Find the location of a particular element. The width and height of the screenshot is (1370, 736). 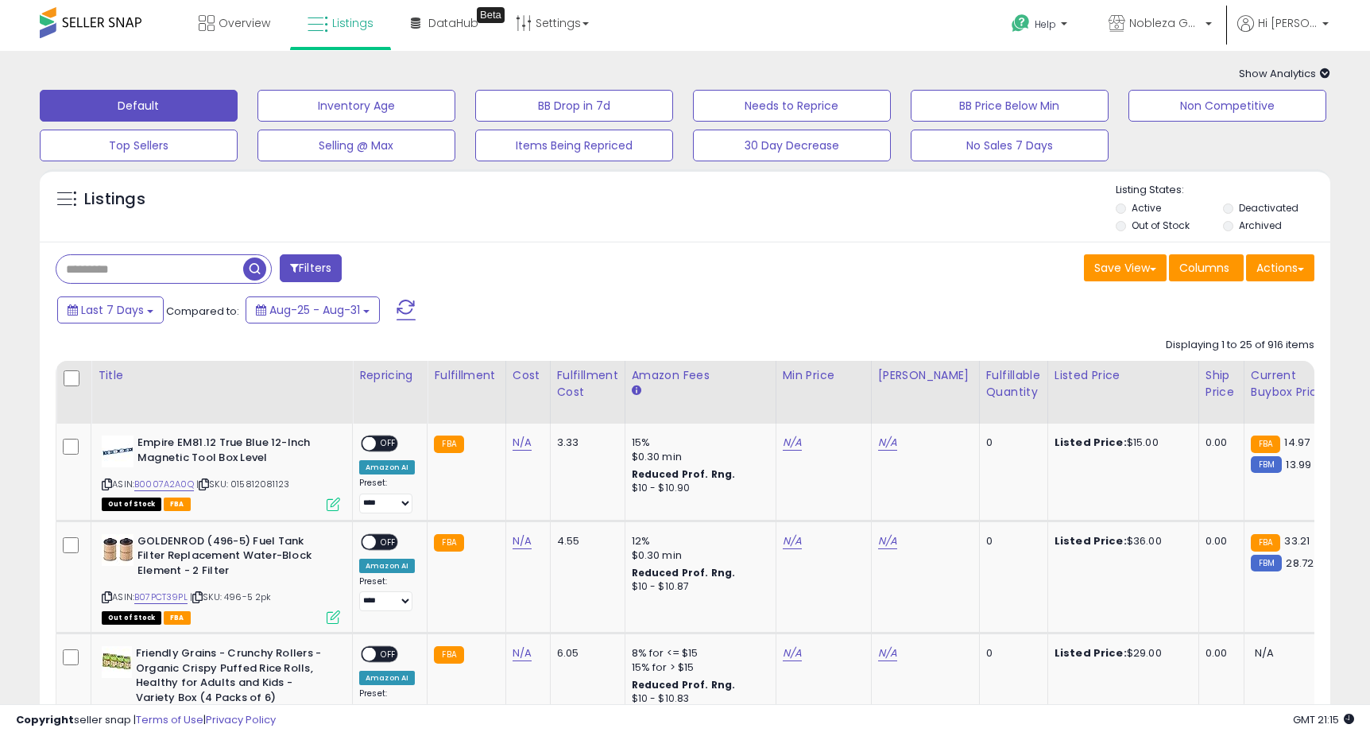

button: Columns is located at coordinates (1206, 268).